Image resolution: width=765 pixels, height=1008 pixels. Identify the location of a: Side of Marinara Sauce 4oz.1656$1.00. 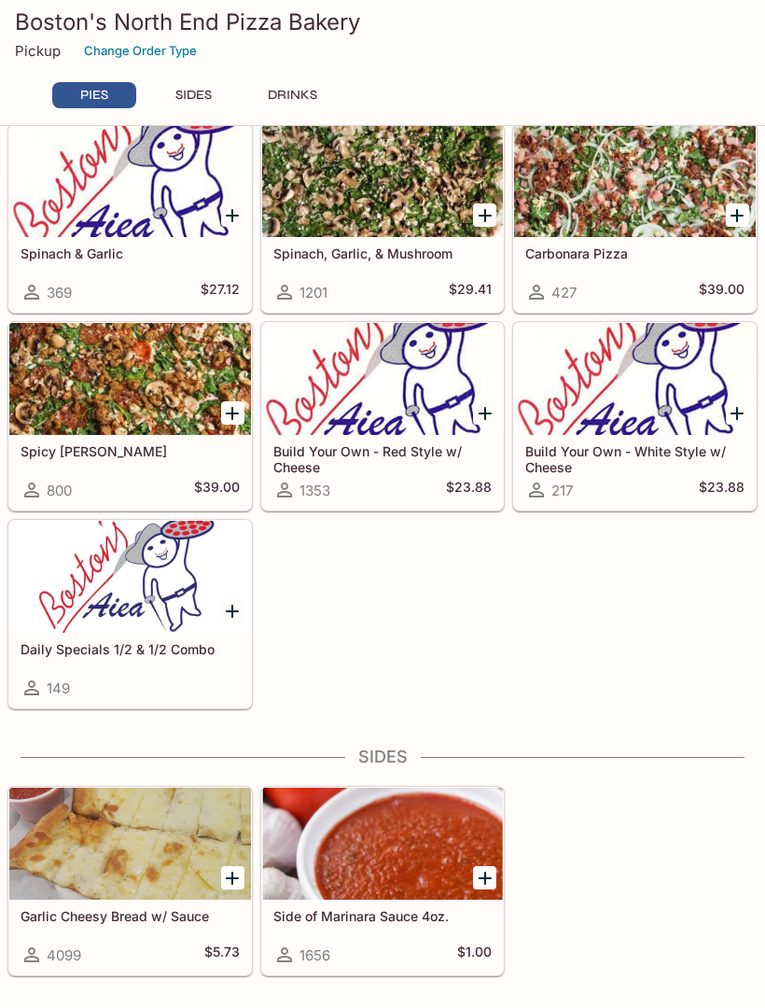
(383, 881).